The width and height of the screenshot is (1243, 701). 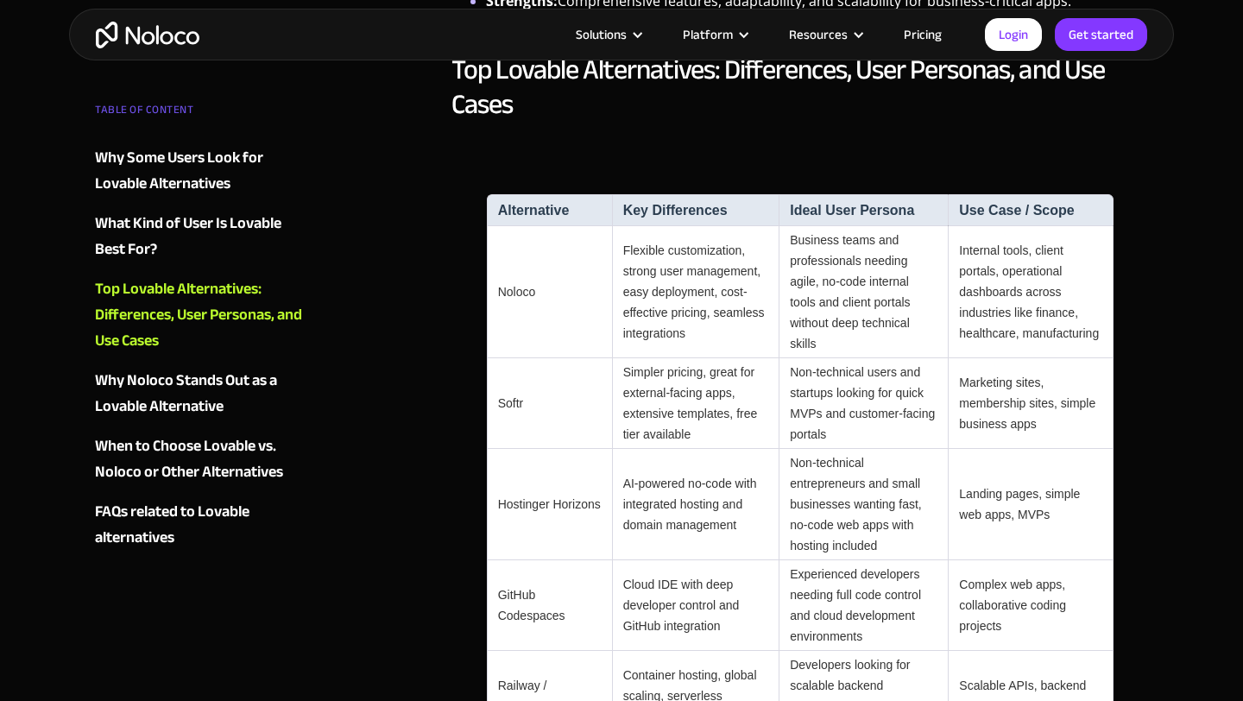 I want to click on th: Ideal User Persona, so click(x=864, y=210).